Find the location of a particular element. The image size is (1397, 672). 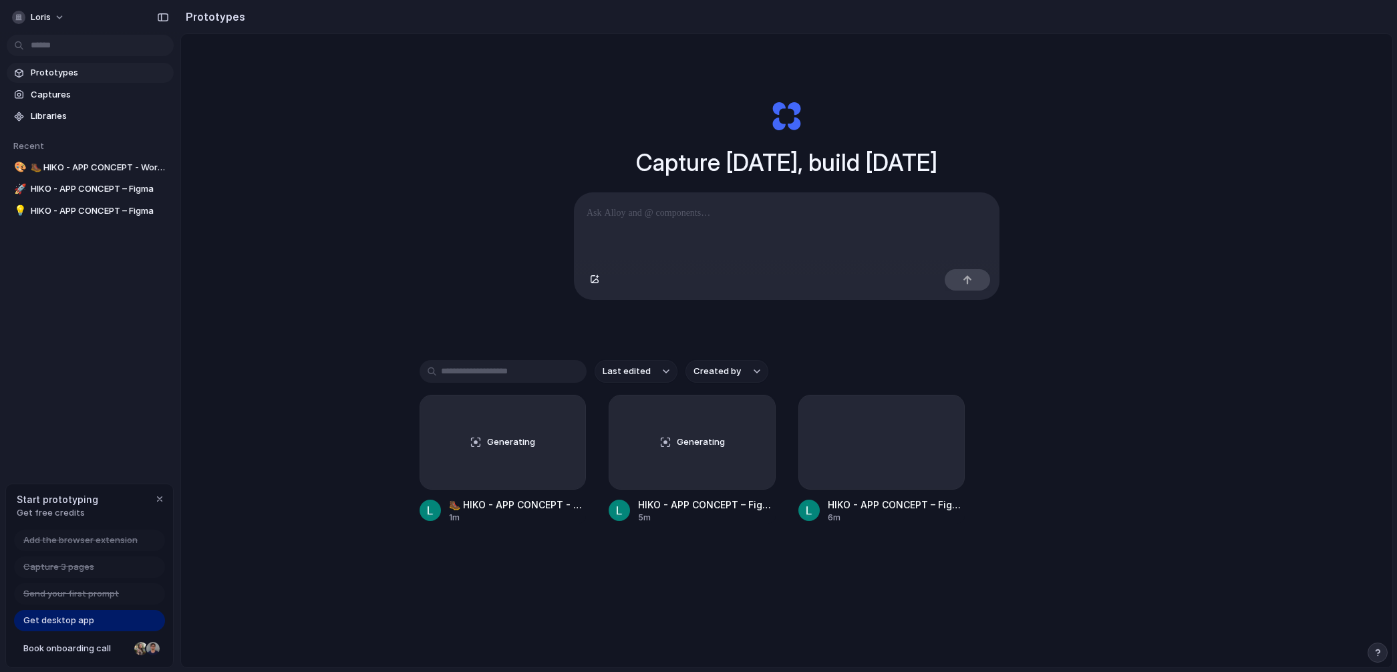

span: Book onboarding call is located at coordinates (76, 649).